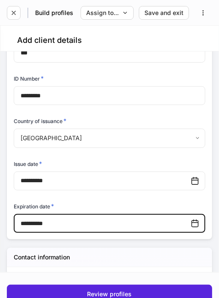  I want to click on button: Save and exit, so click(164, 13).